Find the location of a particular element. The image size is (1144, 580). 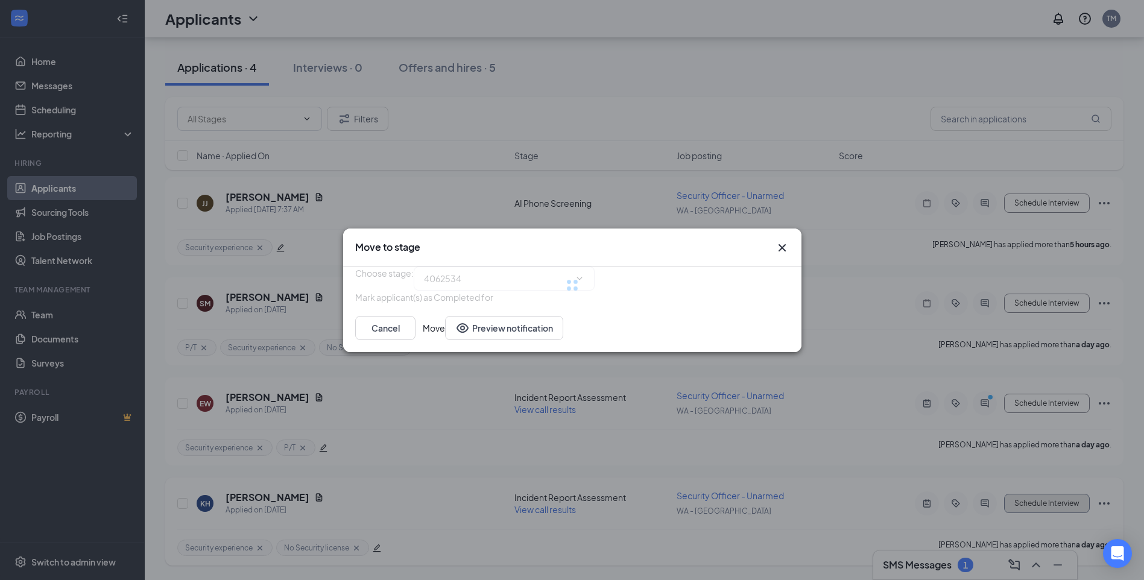

svg: Cross is located at coordinates (782, 248).